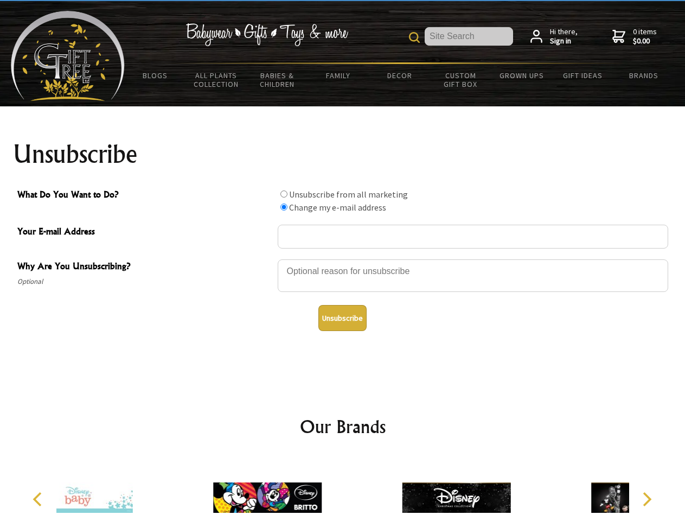  Describe the element at coordinates (399, 75) in the screenshot. I see `a: Decor` at that location.